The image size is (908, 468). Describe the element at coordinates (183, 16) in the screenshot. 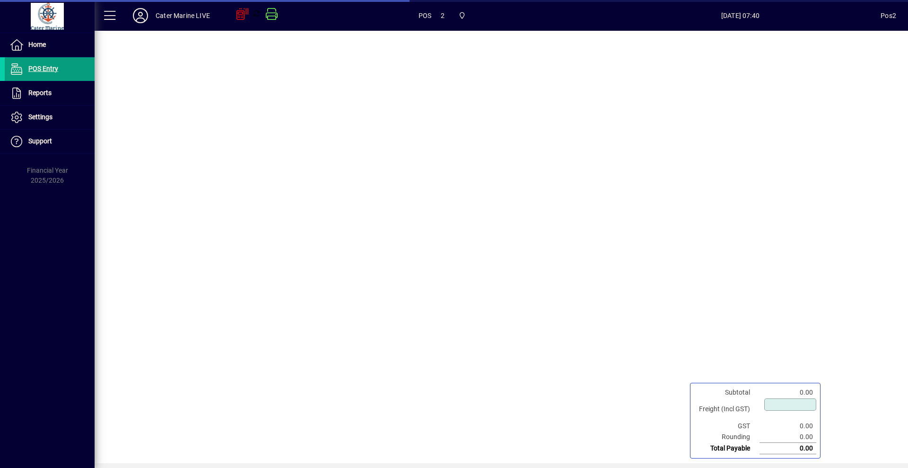

I see `div: Cater Marine LIVE` at that location.